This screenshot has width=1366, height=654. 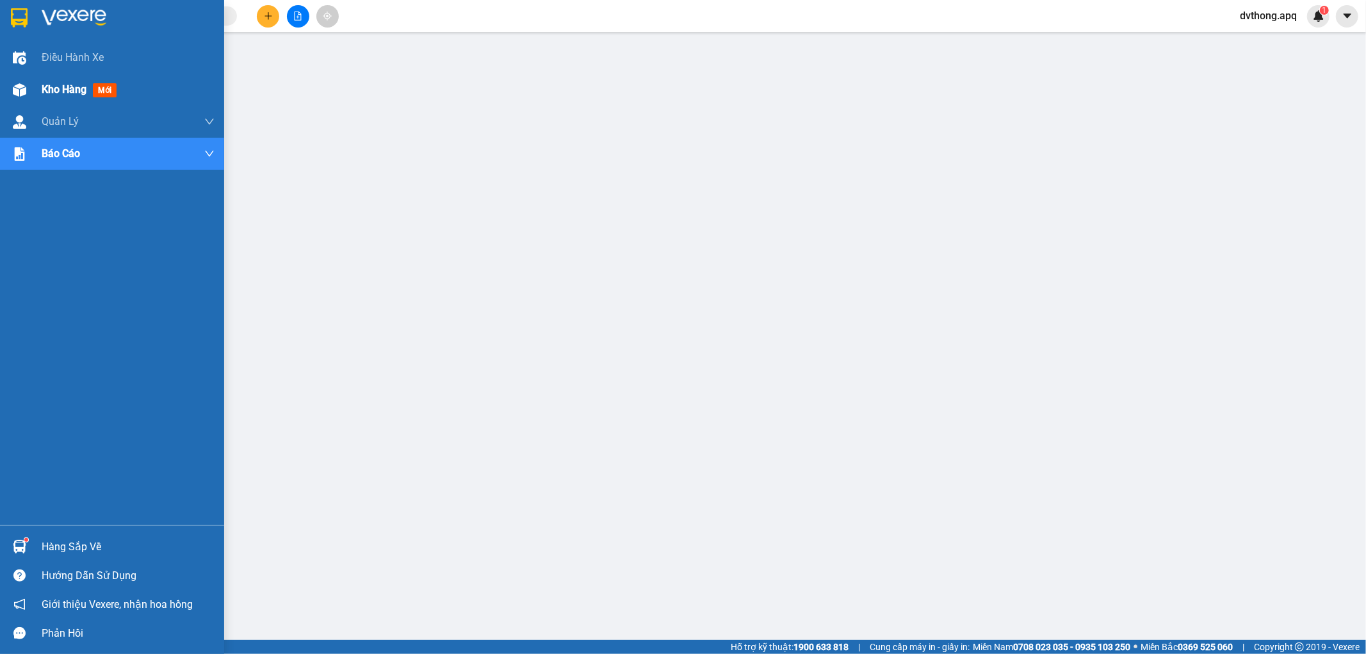 I want to click on span: Cung cấp máy in - giấy in:, so click(x=920, y=647).